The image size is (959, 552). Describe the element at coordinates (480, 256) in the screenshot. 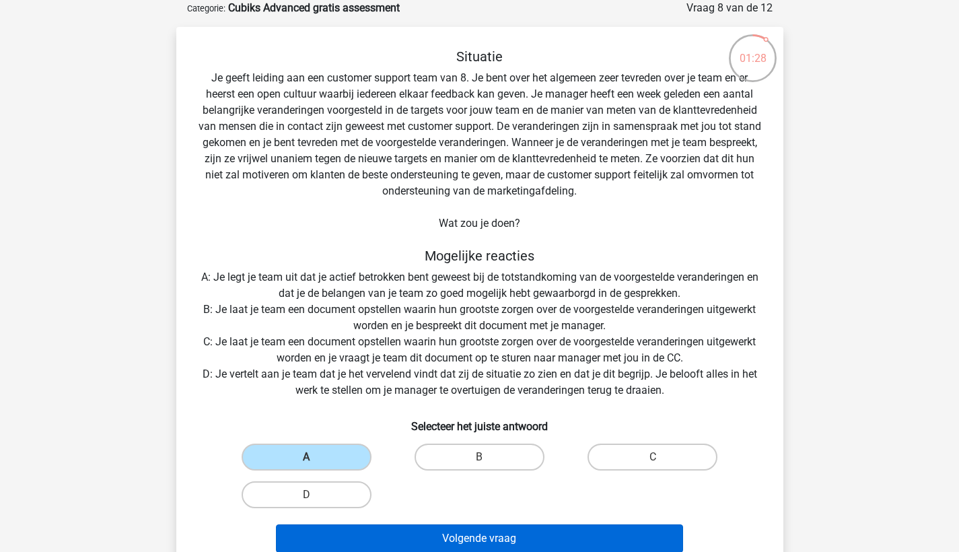

I see `h5: Mogelijke reacties` at that location.